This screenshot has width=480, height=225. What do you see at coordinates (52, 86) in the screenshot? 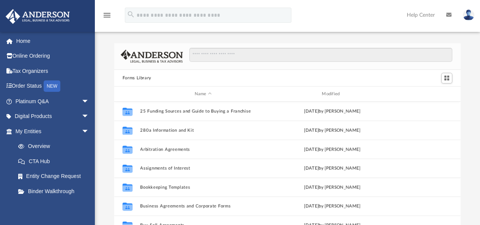
I see `div: NEW` at bounding box center [52, 86].